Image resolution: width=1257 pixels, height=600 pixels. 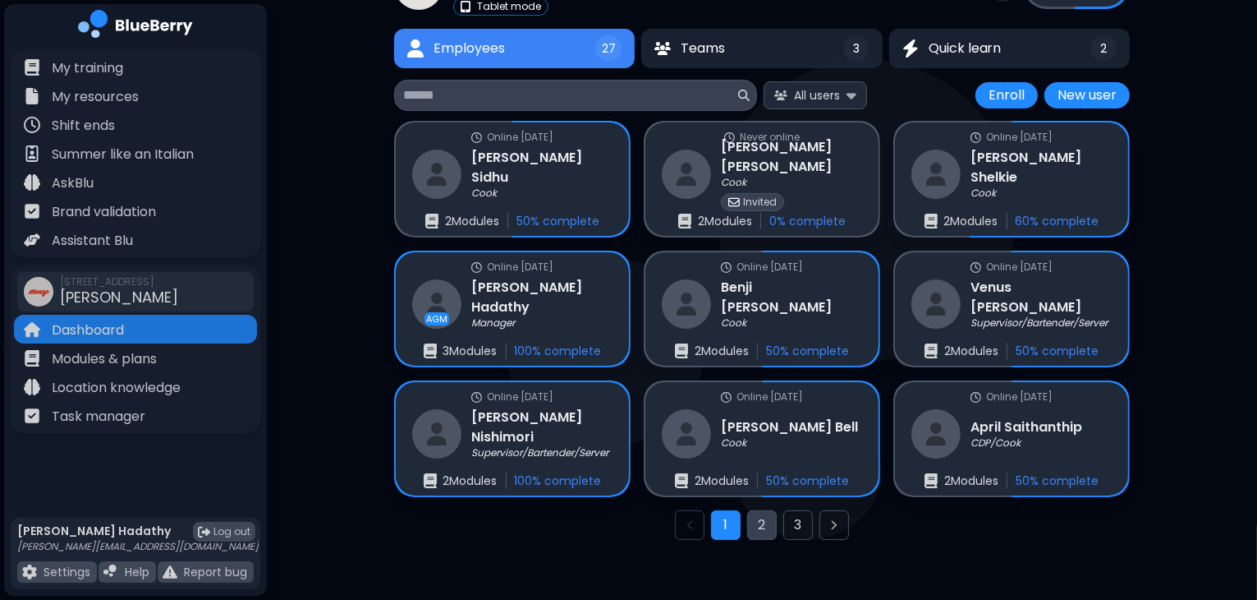 I want to click on p: Supervisor/Bartender/Server, so click(x=1039, y=323).